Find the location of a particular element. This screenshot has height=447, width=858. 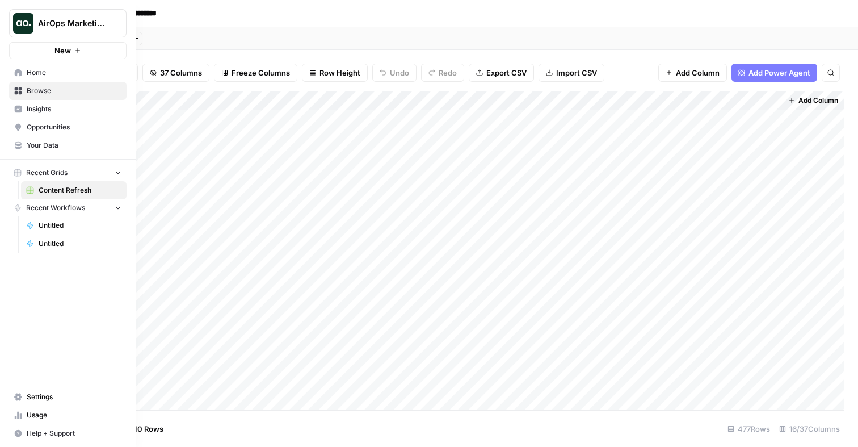

a: Opportunities is located at coordinates (68, 127).